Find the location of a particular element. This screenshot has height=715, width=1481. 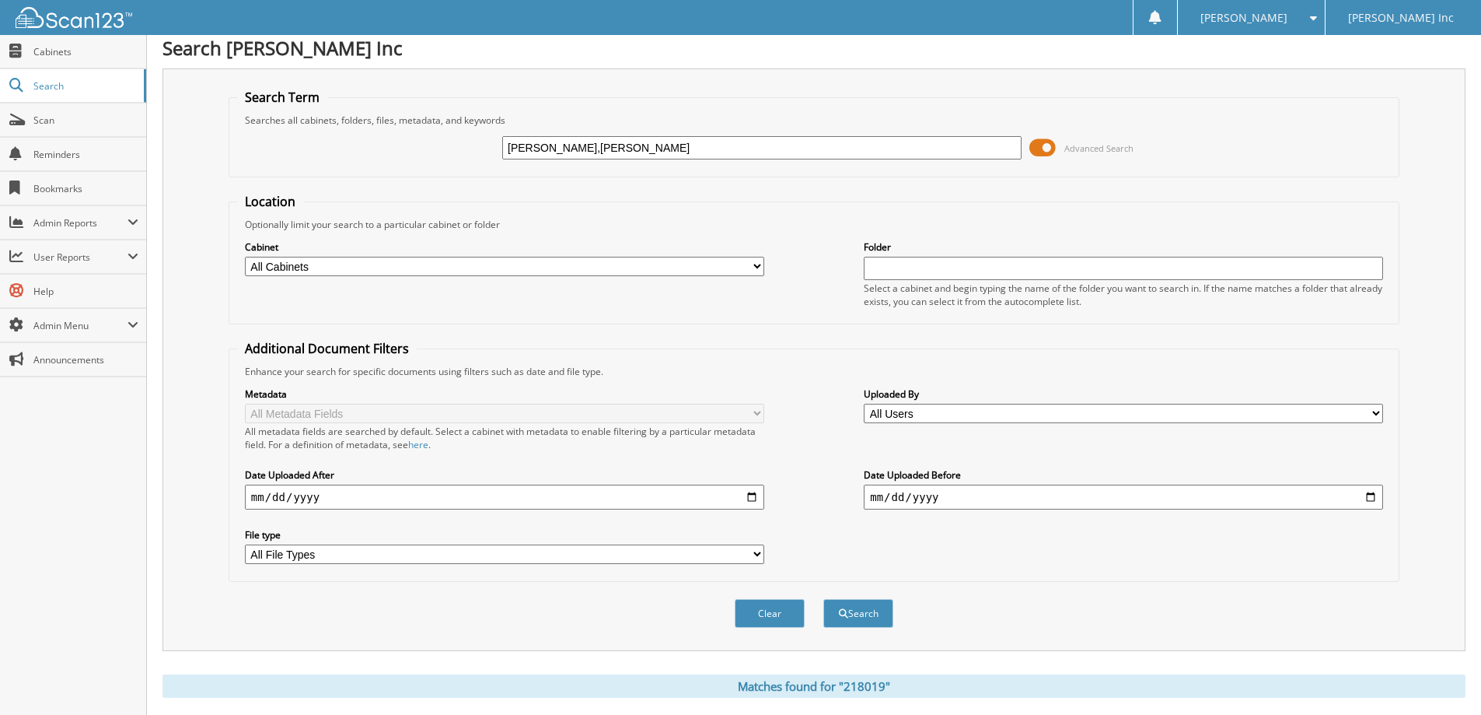

label: Folder is located at coordinates (1124, 247).